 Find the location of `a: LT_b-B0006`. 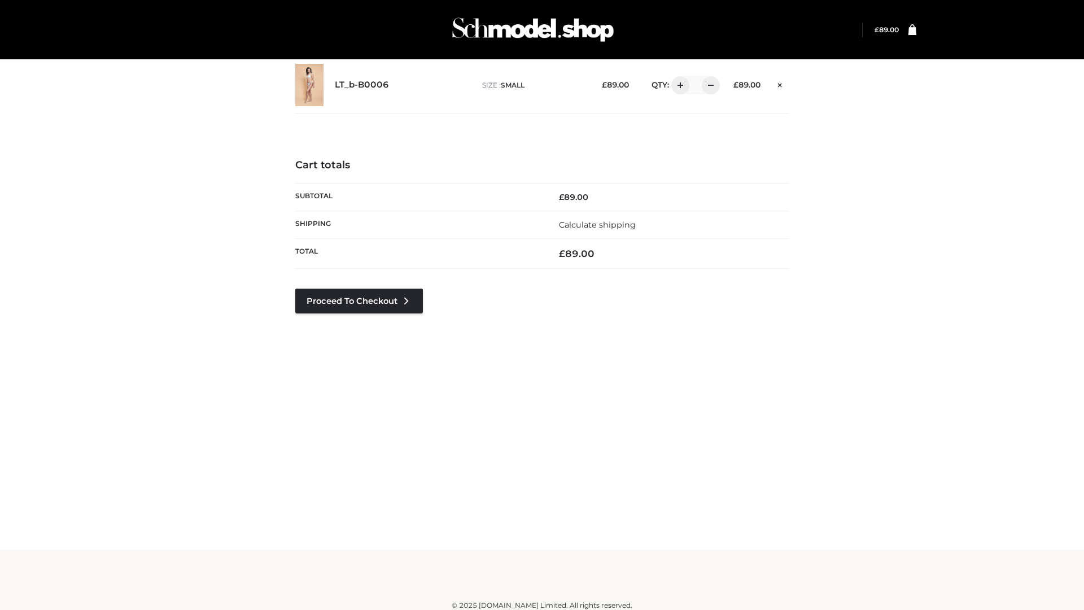

a: LT_b-B0006 is located at coordinates (362, 85).